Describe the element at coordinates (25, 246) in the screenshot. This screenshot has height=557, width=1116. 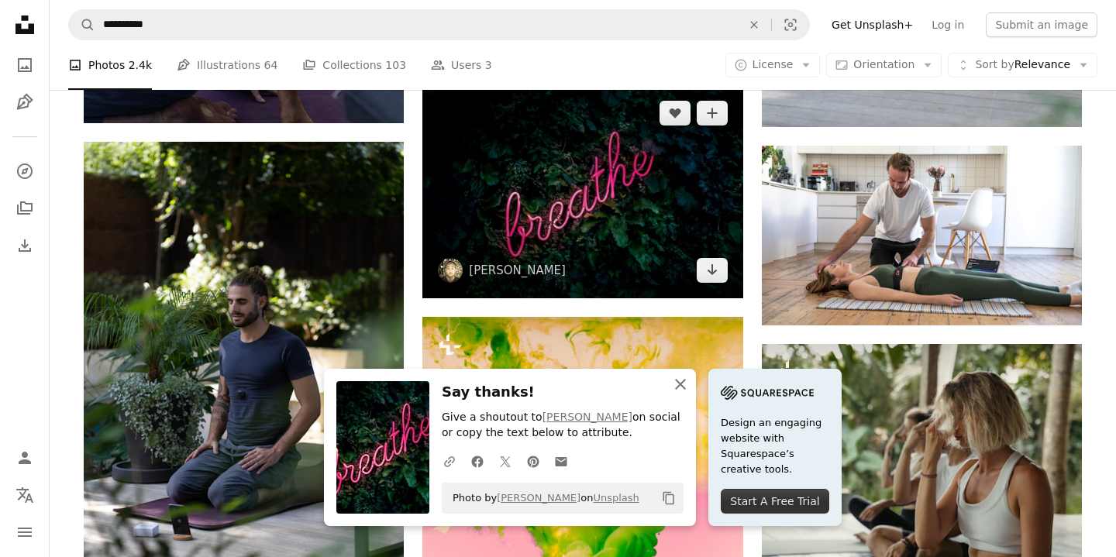
I see `a: Download History` at that location.